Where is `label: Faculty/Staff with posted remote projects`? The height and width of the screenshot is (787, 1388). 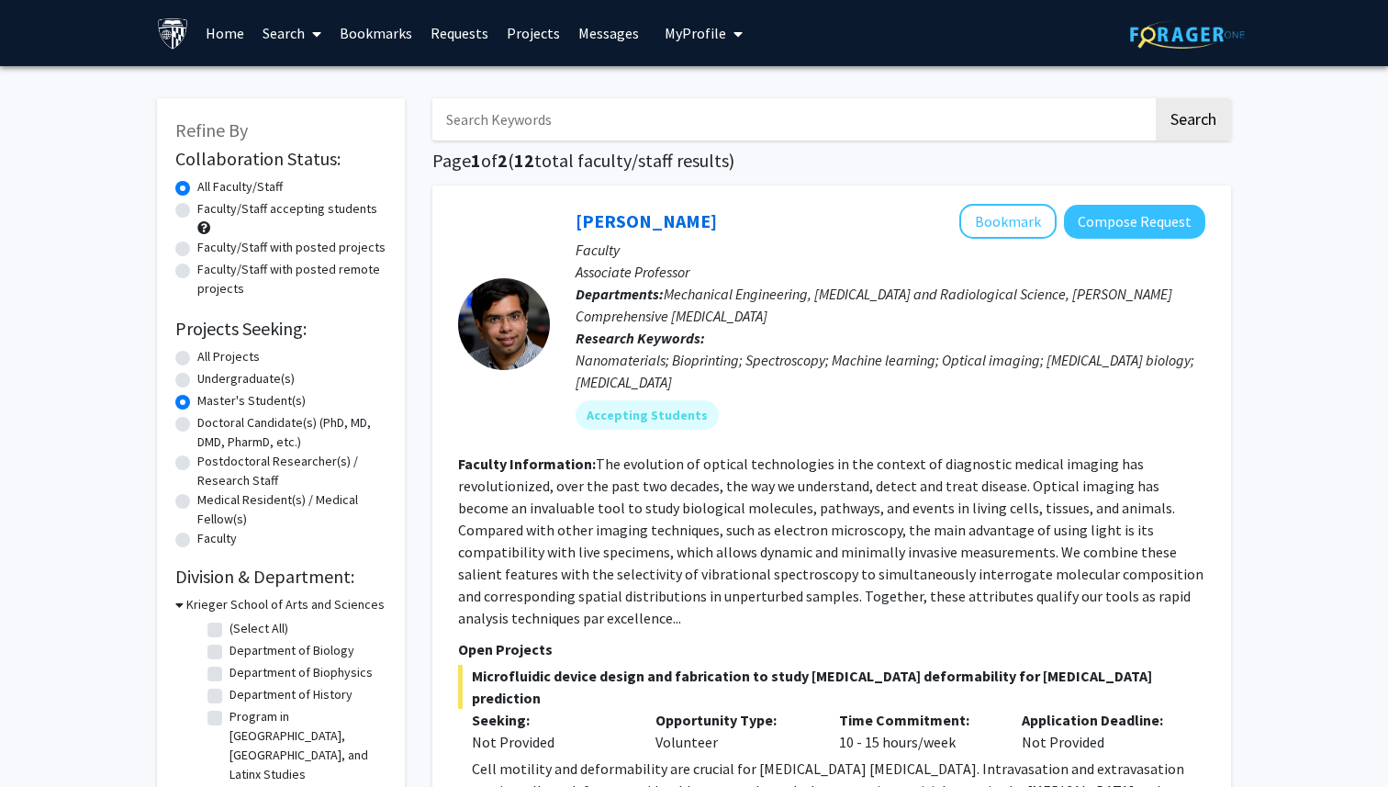
label: Faculty/Staff with posted remote projects is located at coordinates (292, 279).